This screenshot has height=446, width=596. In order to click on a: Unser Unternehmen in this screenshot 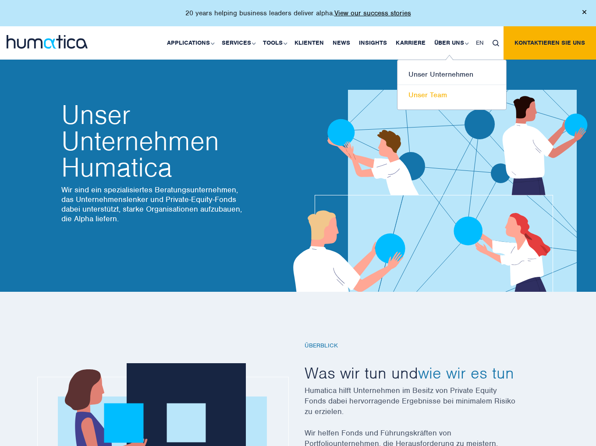, I will do `click(452, 74)`.